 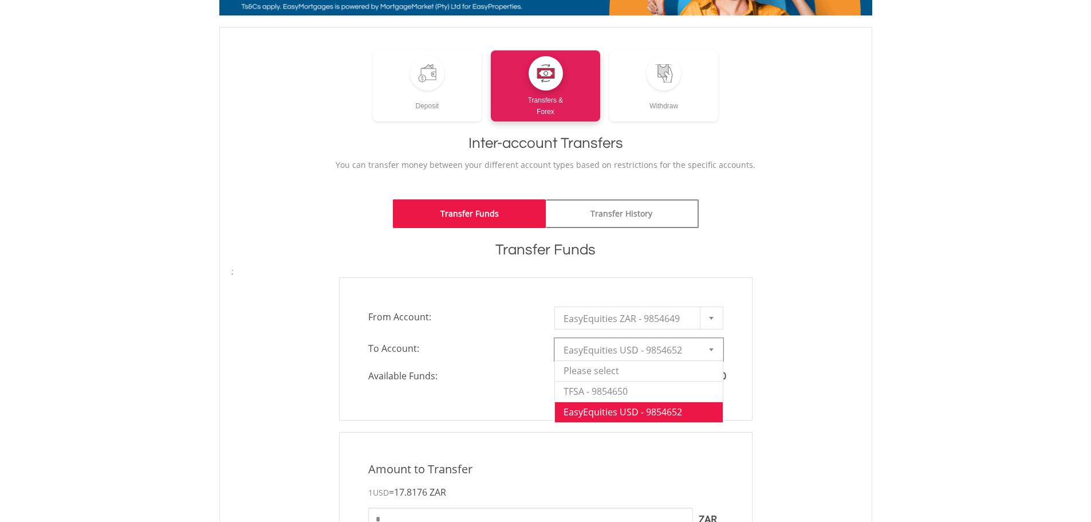 I want to click on h1: Transfer Funds, so click(x=546, y=250).